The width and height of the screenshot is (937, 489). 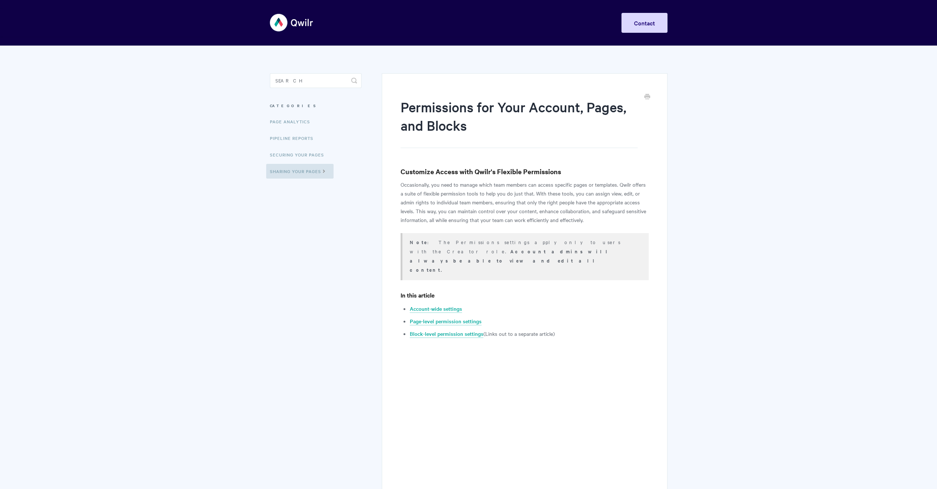 What do you see at coordinates (447, 334) in the screenshot?
I see `a: Block-level permission settings` at bounding box center [447, 334].